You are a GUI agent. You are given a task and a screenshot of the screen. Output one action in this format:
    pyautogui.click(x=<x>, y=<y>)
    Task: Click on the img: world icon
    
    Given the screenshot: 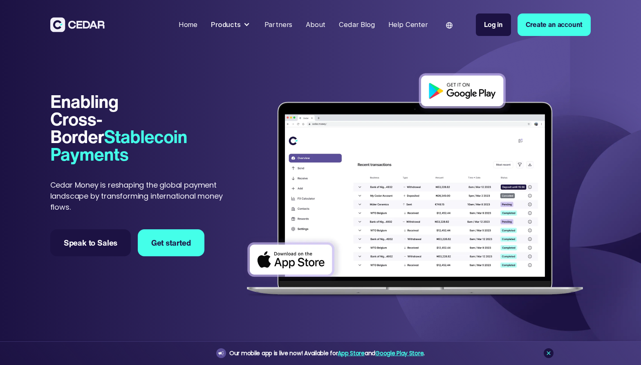 What is the action you would take?
    pyautogui.click(x=449, y=25)
    